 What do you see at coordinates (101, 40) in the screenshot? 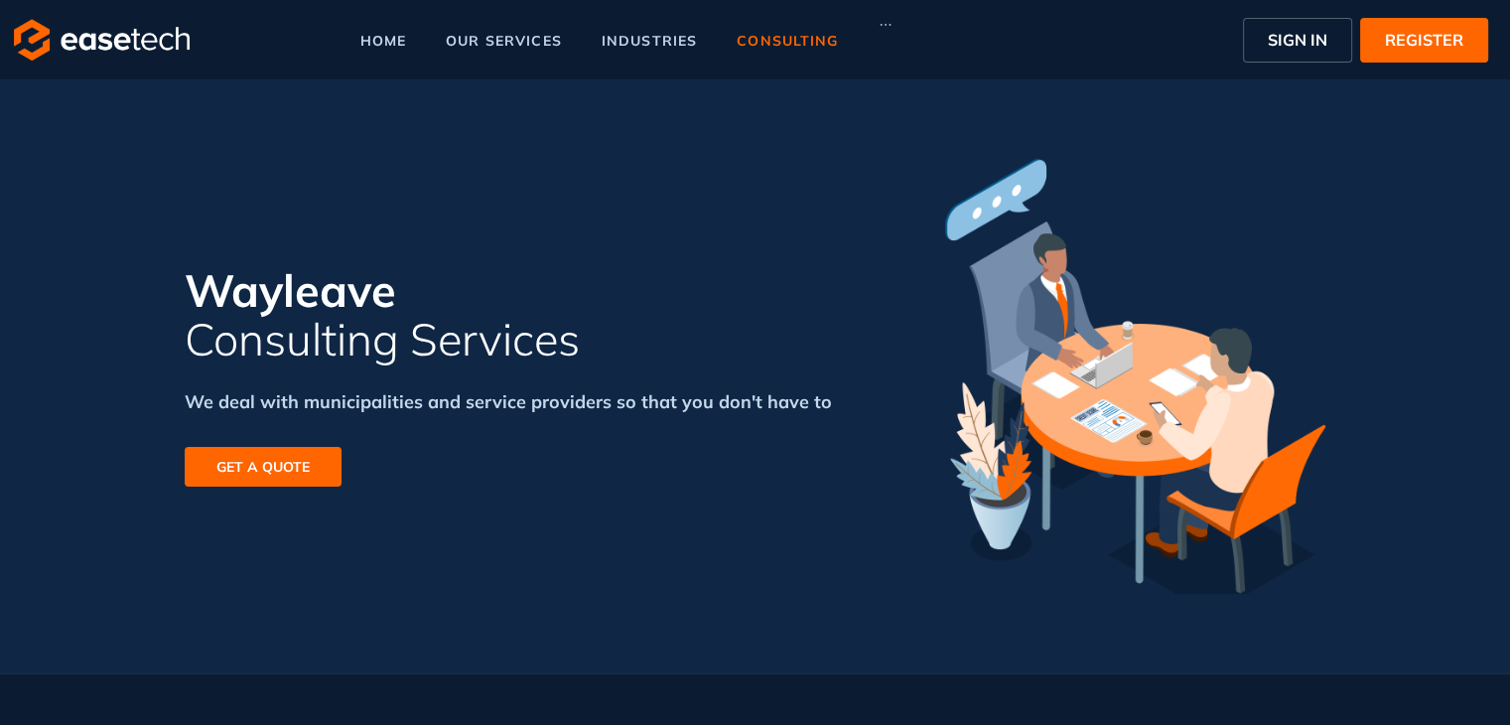
I see `img: logo` at bounding box center [101, 40].